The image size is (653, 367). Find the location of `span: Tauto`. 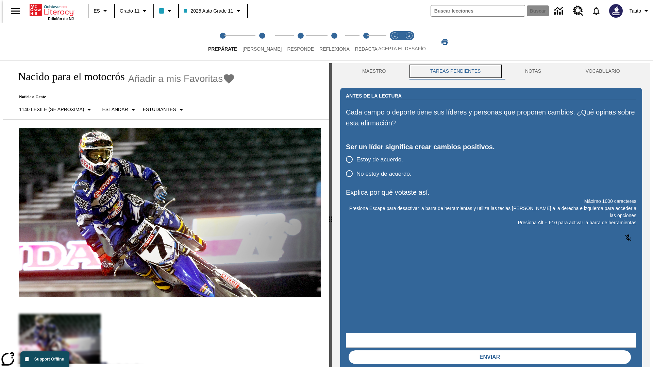

span: Tauto is located at coordinates (635, 11).